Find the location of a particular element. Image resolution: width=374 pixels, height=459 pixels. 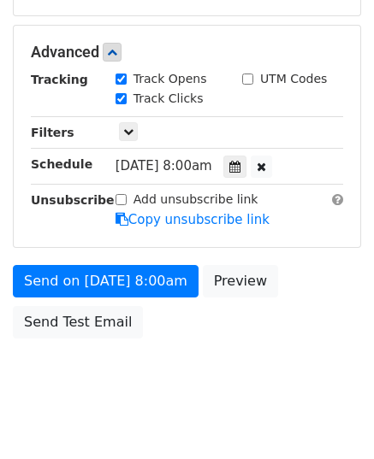

label: UTM Codes is located at coordinates (293, 79).